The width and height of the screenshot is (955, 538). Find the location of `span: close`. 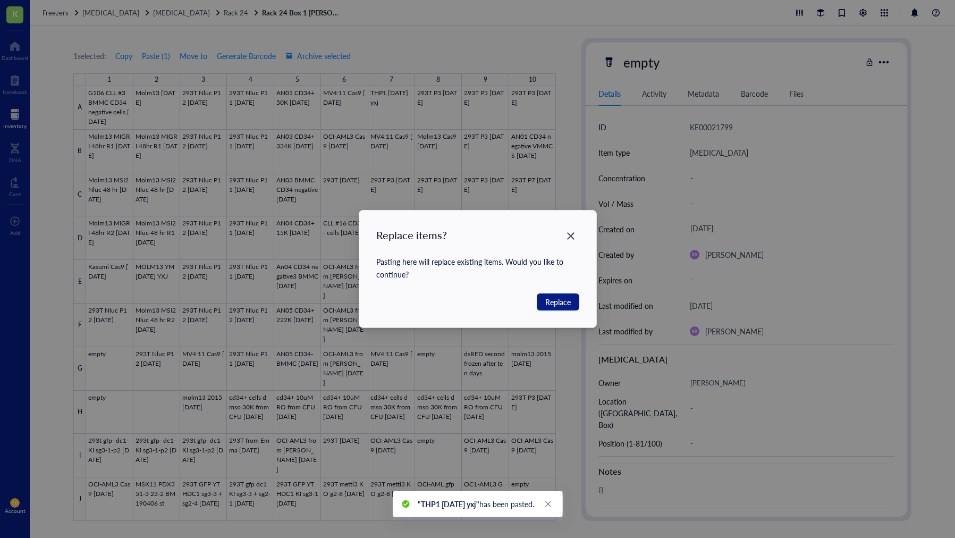

span: close is located at coordinates (548, 504).